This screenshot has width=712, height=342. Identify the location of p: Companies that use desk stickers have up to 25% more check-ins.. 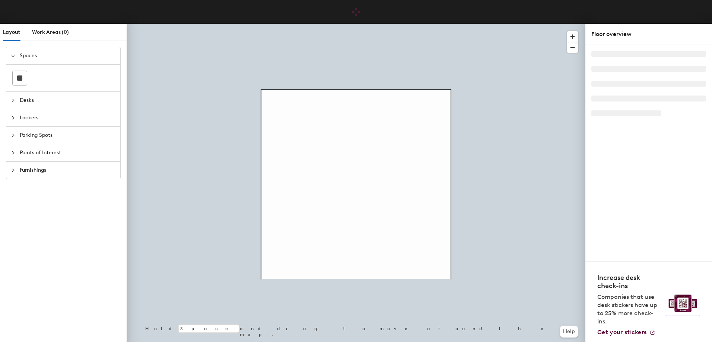
(629, 310).